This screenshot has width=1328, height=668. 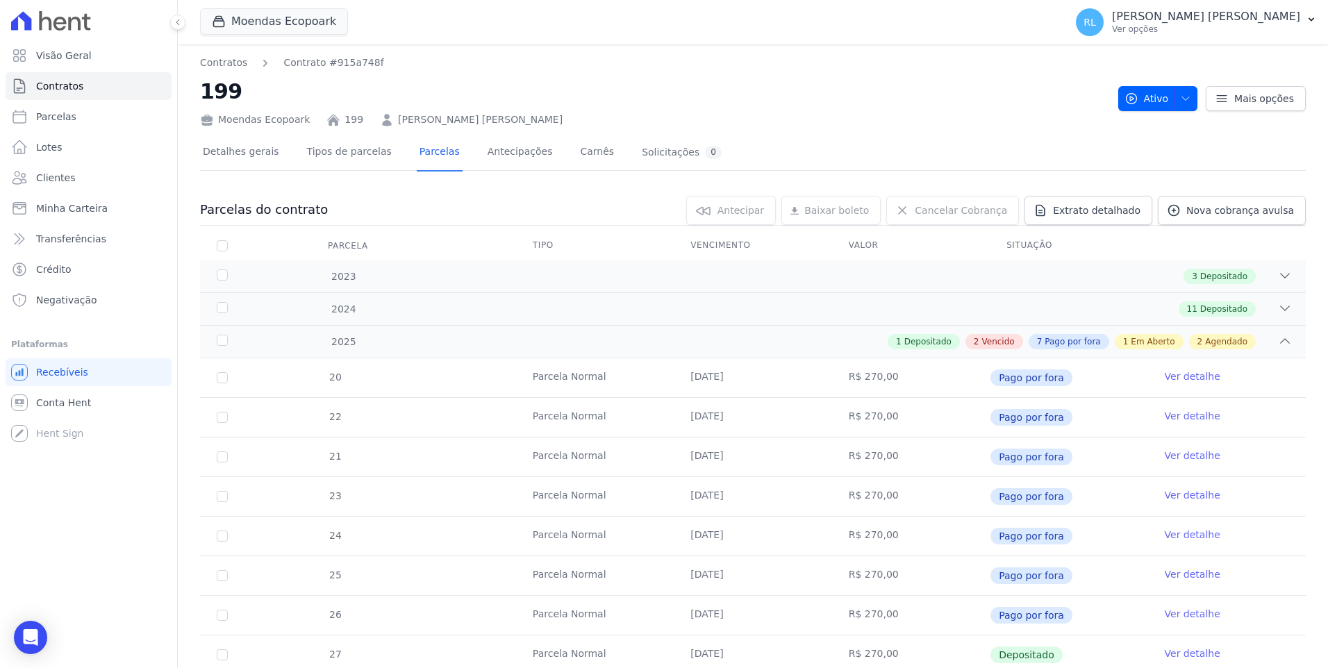 I want to click on button: Moendas Ecopoark, so click(x=274, y=22).